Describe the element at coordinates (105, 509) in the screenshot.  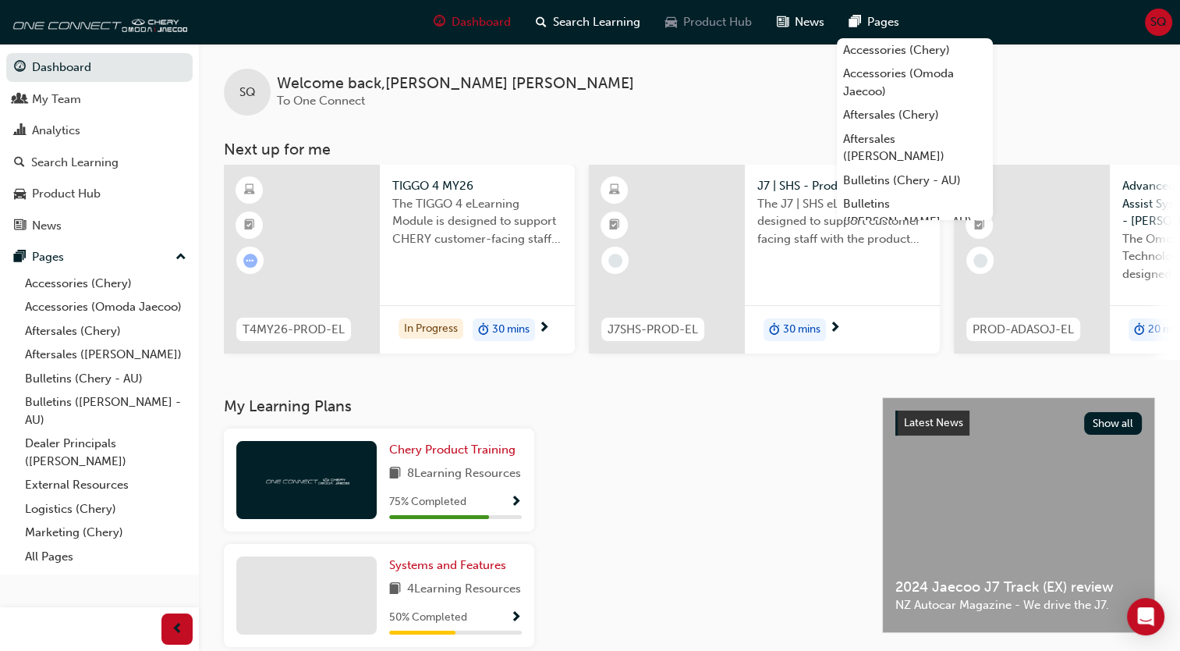
I see `a: Logistics (Chery)` at that location.